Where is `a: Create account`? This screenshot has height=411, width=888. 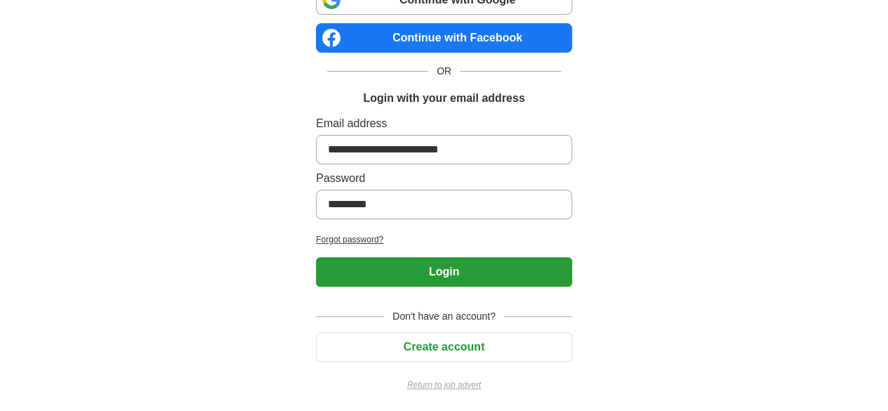 a: Create account is located at coordinates (444, 346).